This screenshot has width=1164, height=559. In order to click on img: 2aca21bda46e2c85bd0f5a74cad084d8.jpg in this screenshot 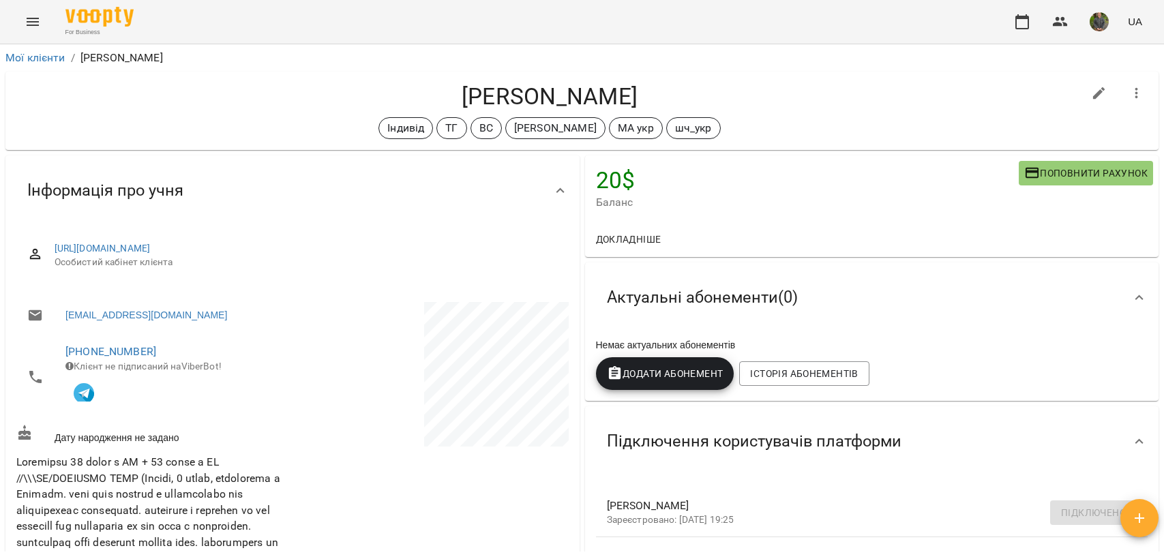, I will do `click(1099, 22)`.